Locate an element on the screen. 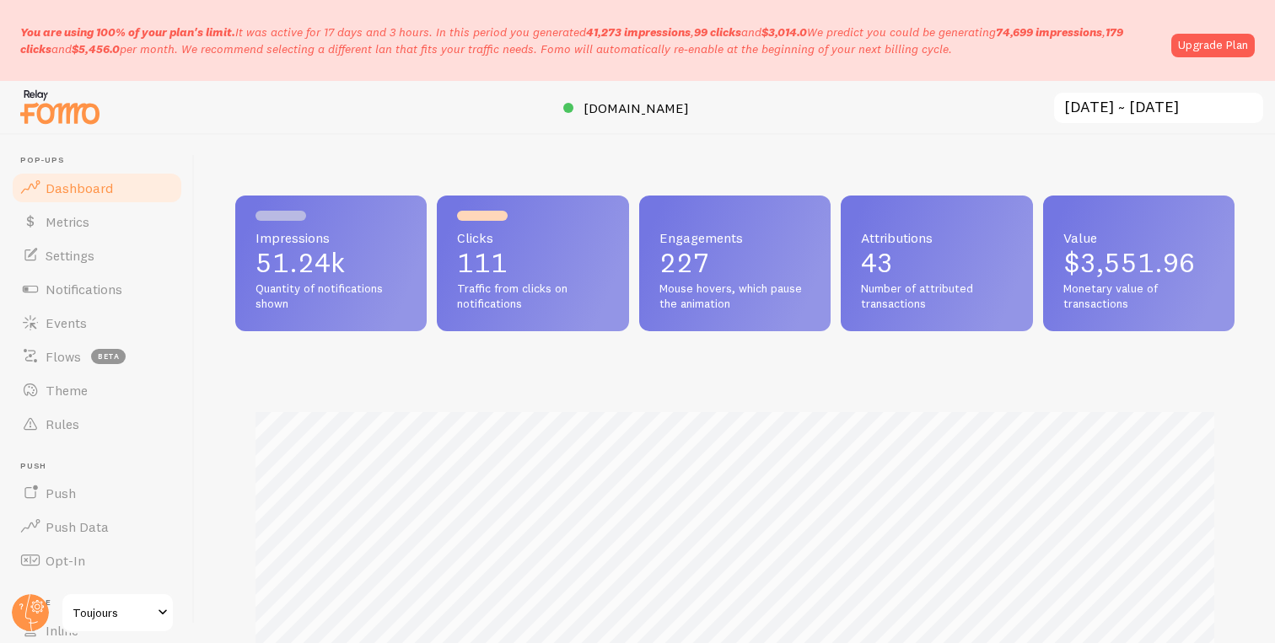 This screenshot has width=1275, height=643. span: Rules is located at coordinates (62, 424).